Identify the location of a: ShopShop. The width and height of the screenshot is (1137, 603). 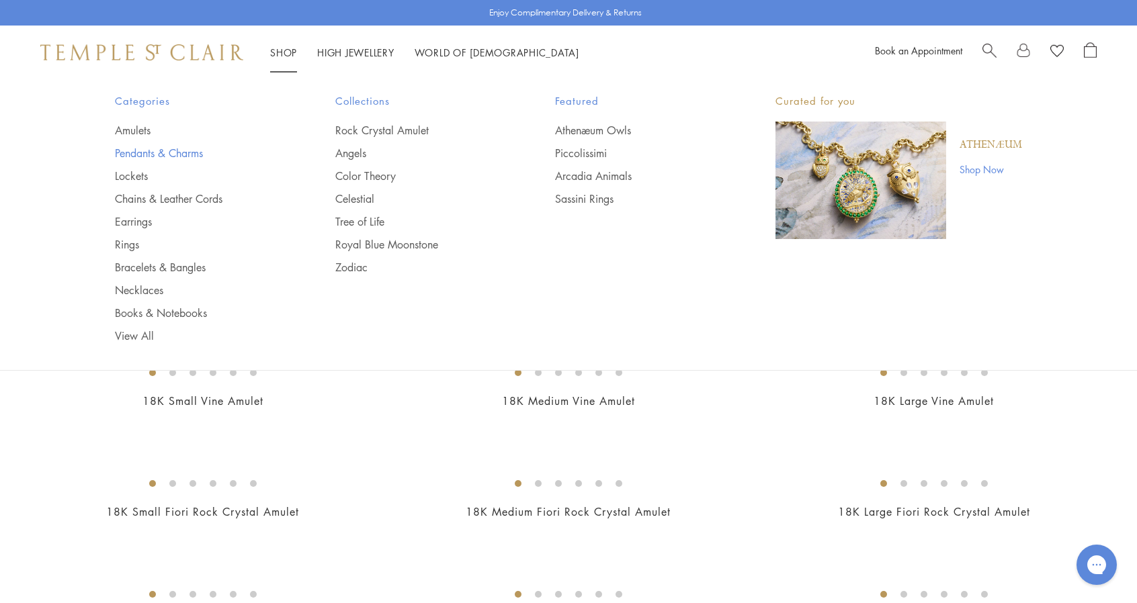
(284, 52).